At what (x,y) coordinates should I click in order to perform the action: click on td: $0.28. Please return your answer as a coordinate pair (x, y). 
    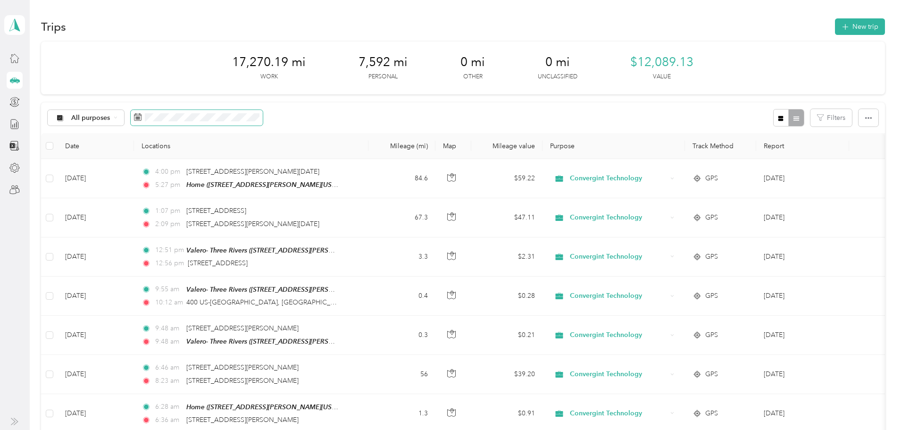
    Looking at the image, I should click on (507, 296).